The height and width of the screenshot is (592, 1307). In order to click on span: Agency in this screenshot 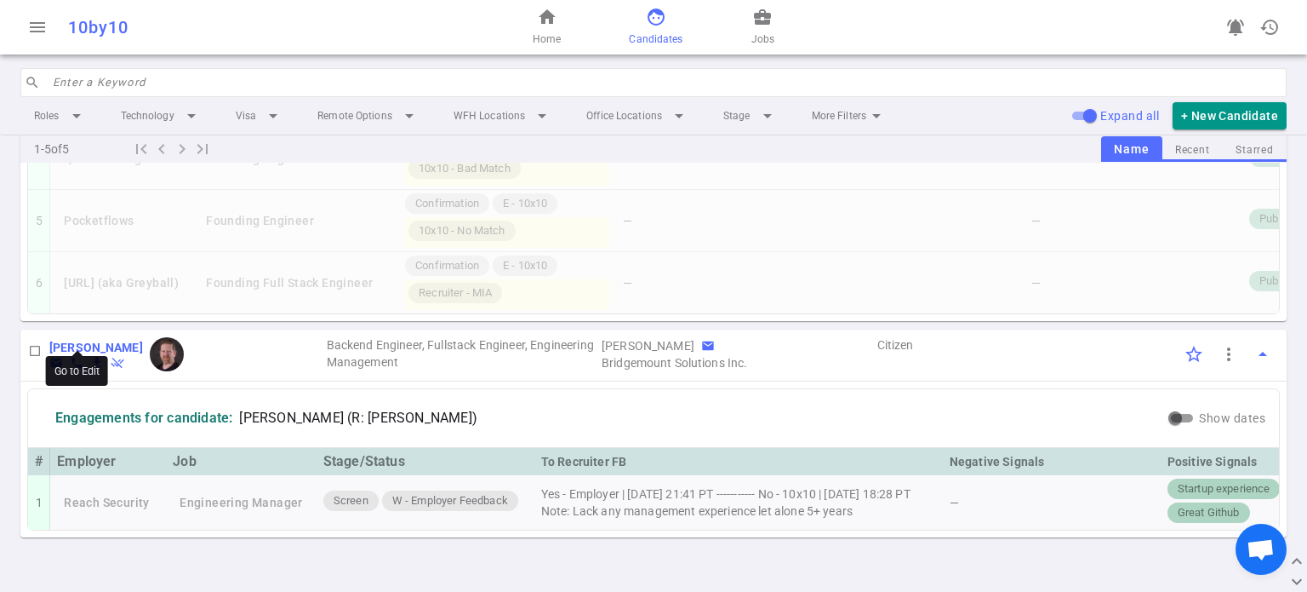, I will do `click(738, 363)`.